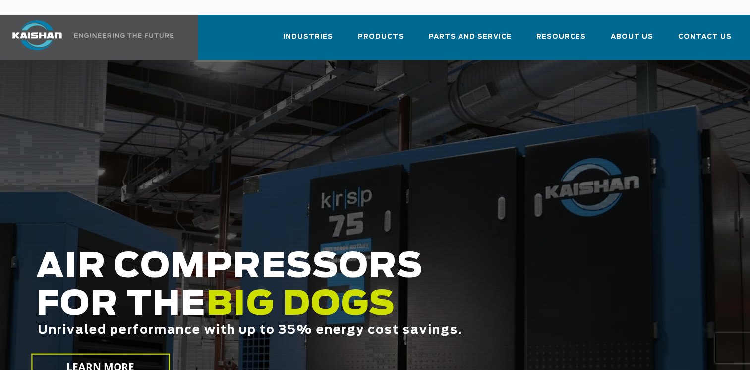 The height and width of the screenshot is (370, 750). I want to click on span: Industries, so click(308, 37).